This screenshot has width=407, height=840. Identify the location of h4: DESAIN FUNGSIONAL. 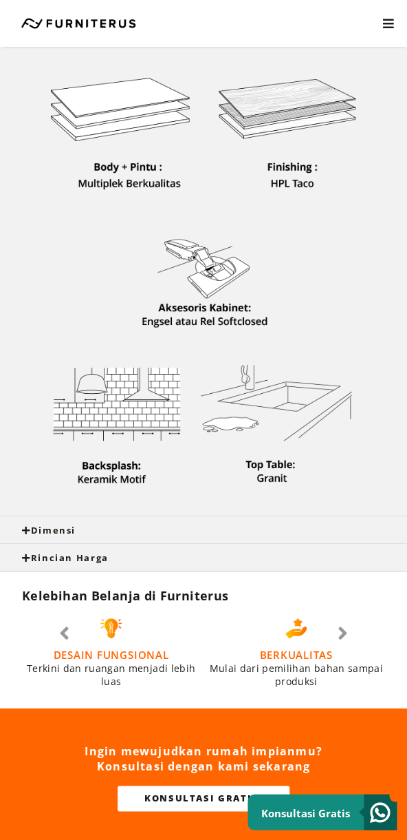
(111, 654).